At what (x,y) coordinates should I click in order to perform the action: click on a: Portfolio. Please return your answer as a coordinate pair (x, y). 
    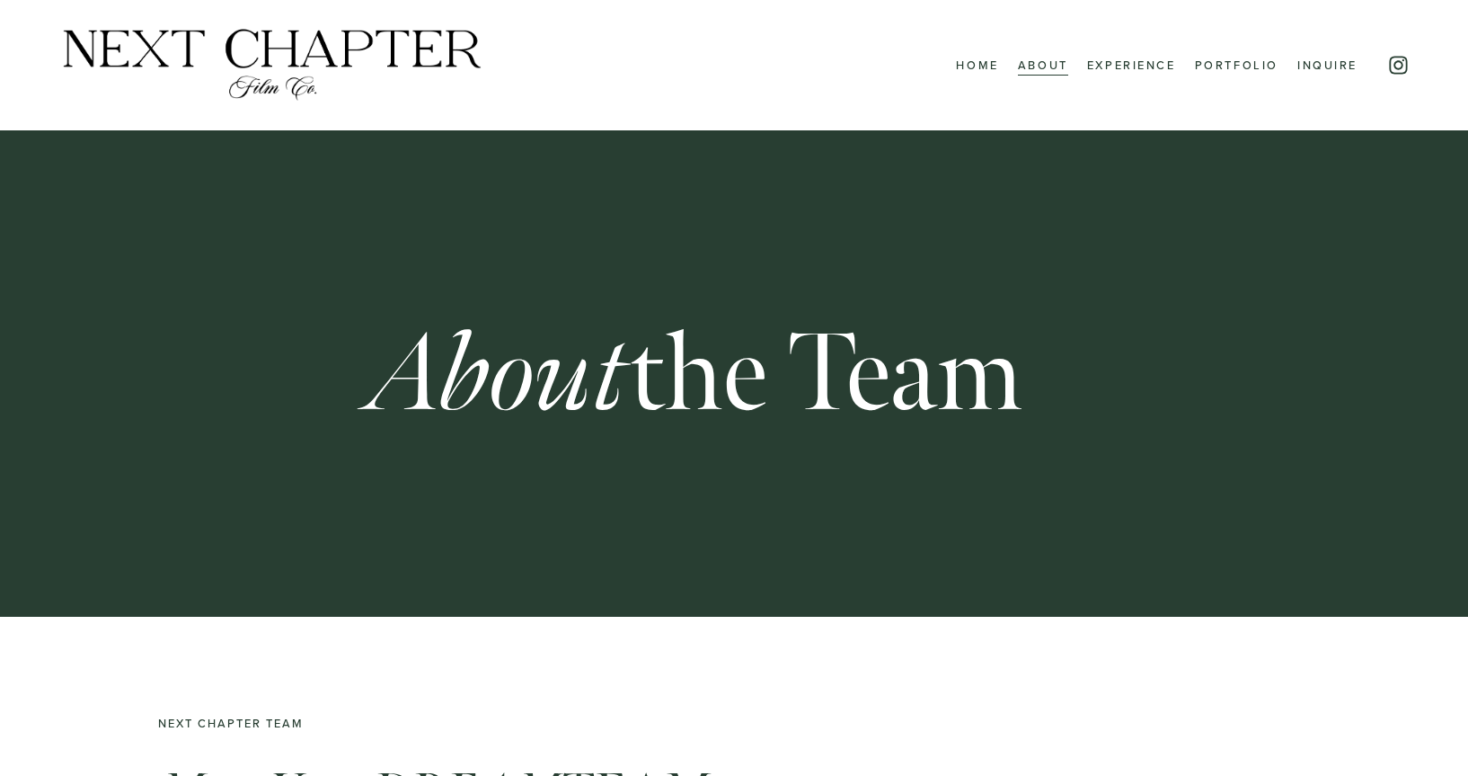
    Looking at the image, I should click on (1237, 66).